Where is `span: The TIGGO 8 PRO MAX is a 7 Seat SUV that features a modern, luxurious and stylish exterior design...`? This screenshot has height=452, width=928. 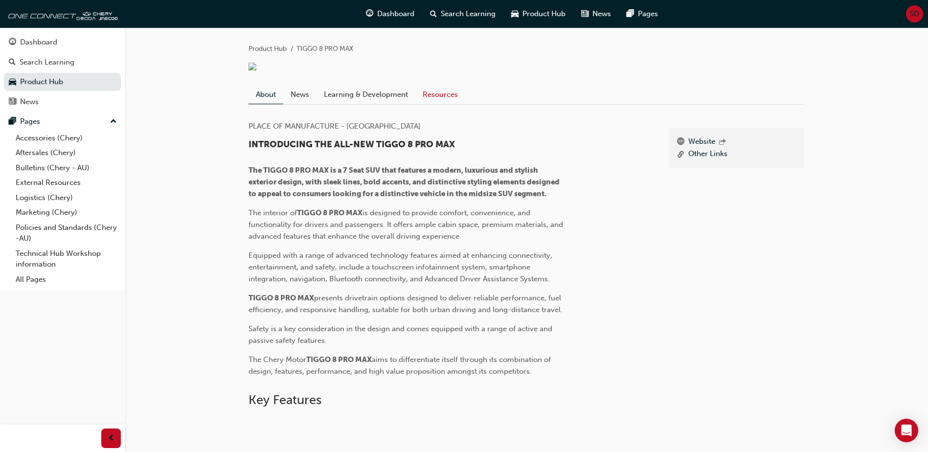 span: The TIGGO 8 PRO MAX is a 7 Seat SUV that features a modern, luxurious and stylish exterior design... is located at coordinates (405, 182).